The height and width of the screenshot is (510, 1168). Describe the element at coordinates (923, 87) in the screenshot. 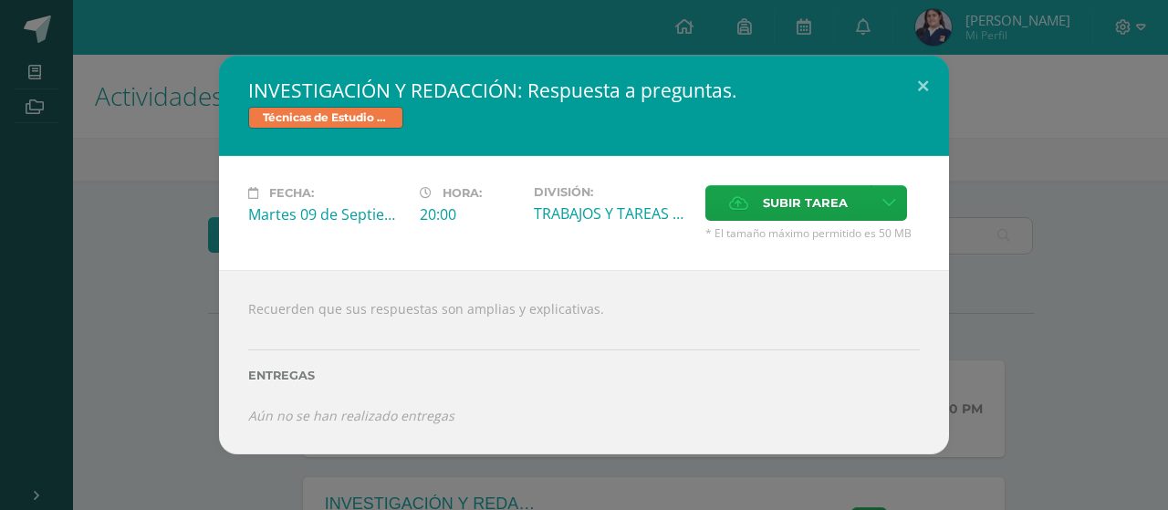

I see `button: Close (Esc)` at that location.